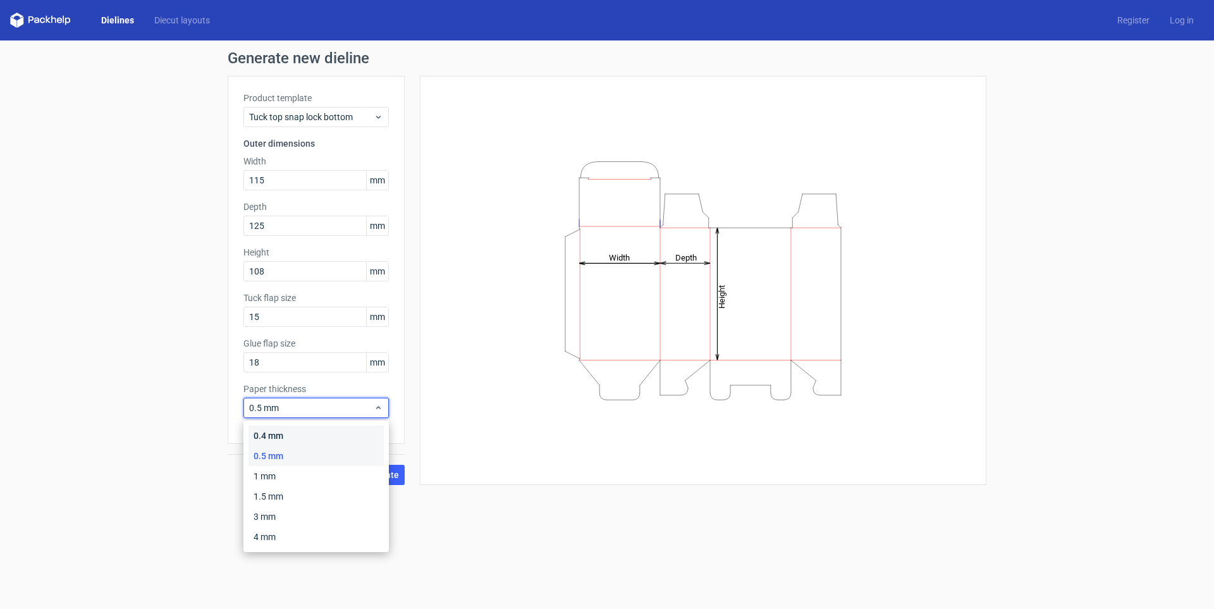 The image size is (1214, 609). I want to click on h3: Outer dimensions, so click(316, 144).